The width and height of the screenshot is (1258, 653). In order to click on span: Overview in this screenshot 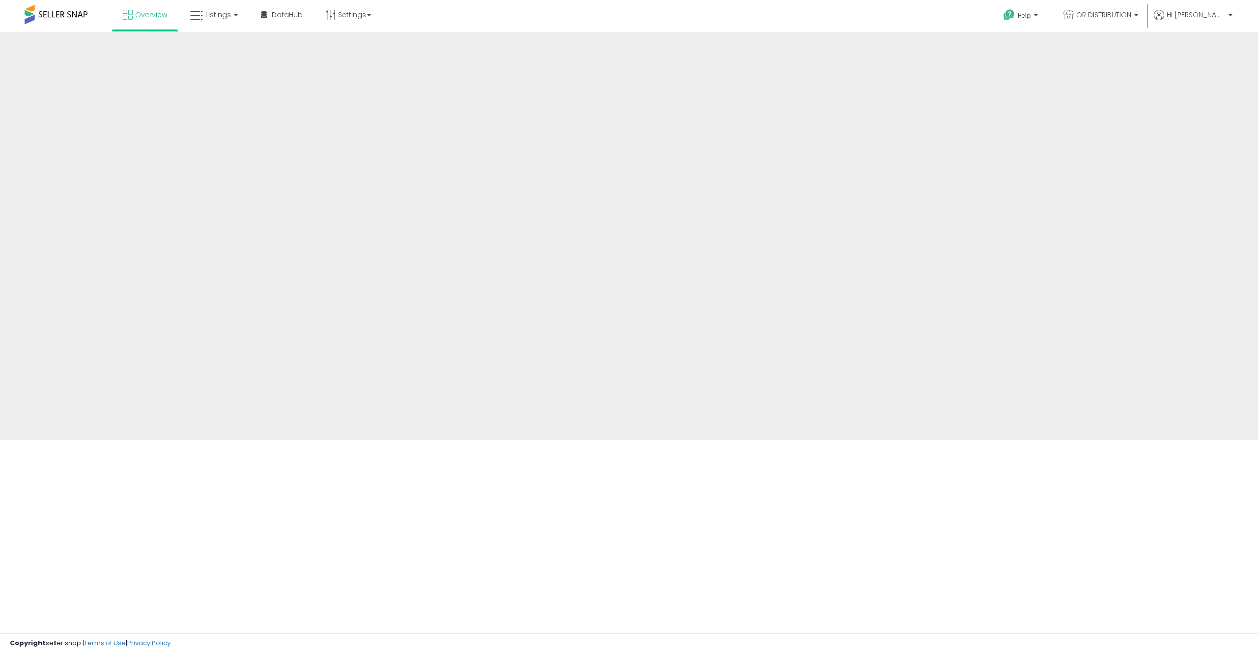, I will do `click(151, 15)`.